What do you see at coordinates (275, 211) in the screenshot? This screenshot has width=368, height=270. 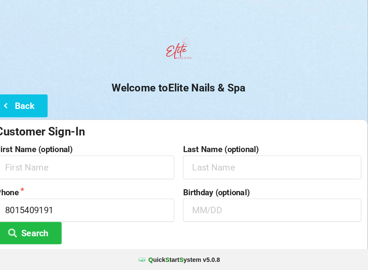 I see `input: MM/DD` at bounding box center [275, 211].